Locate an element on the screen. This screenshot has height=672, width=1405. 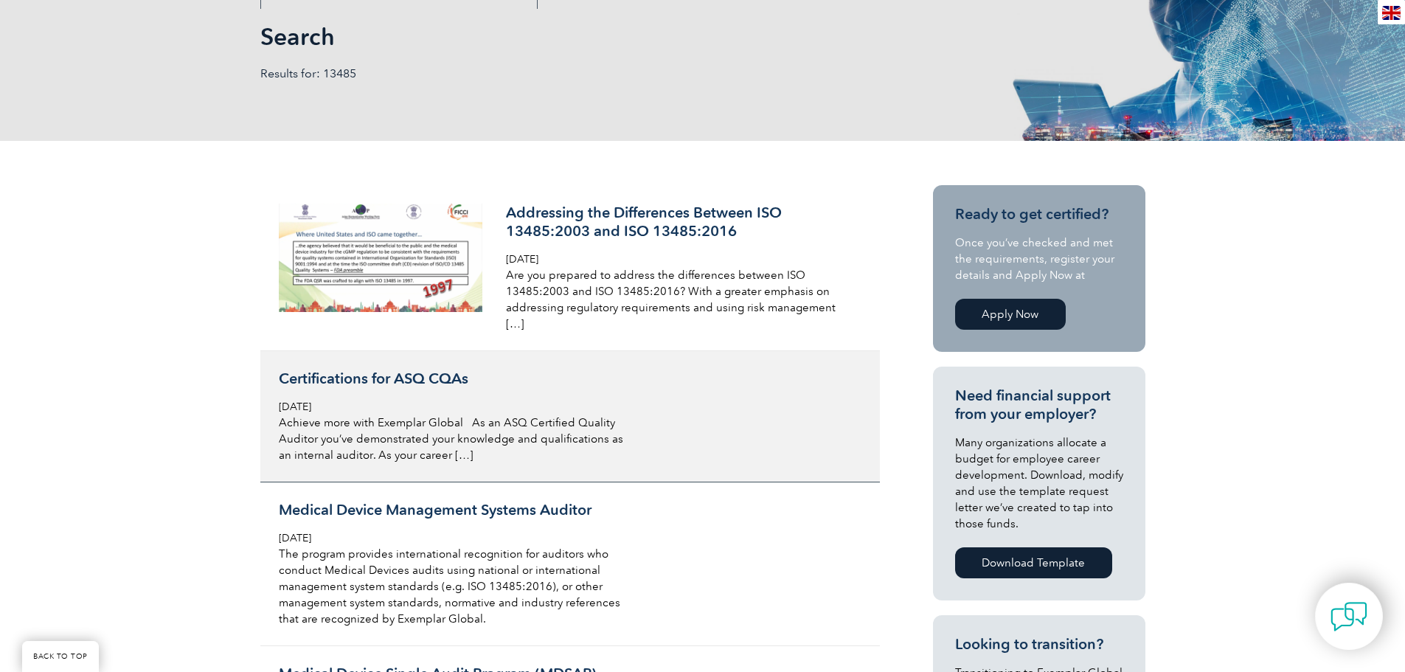
h3: Certifications for ASQ CQAs is located at coordinates (454, 378).